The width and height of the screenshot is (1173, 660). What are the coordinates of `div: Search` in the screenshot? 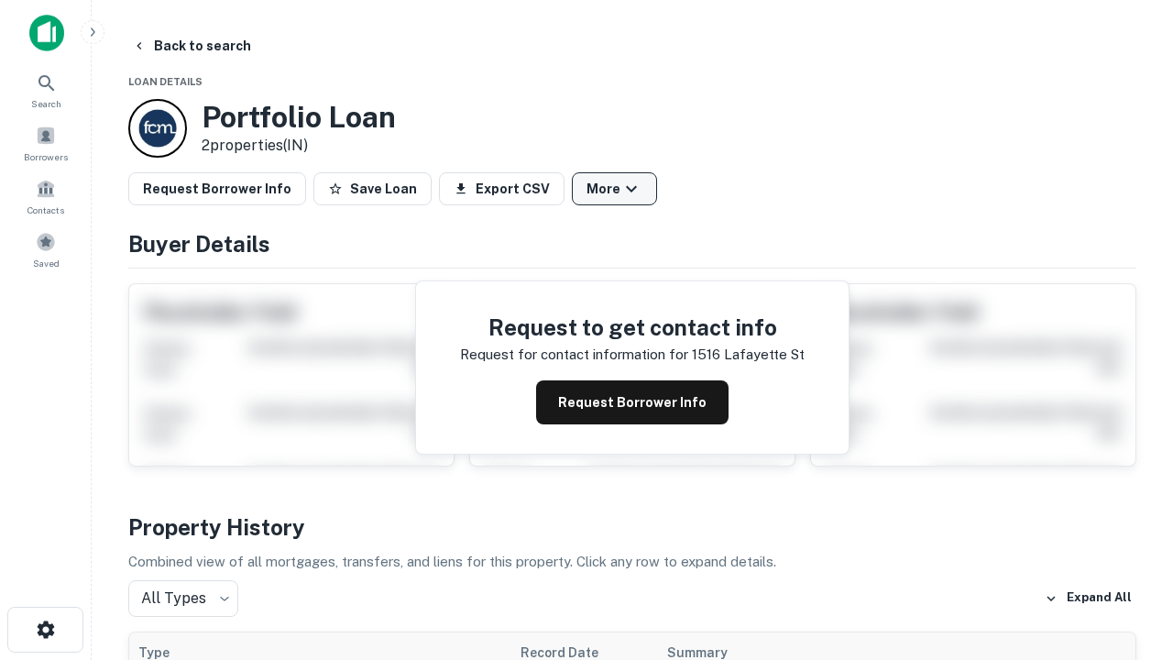 It's located at (46, 90).